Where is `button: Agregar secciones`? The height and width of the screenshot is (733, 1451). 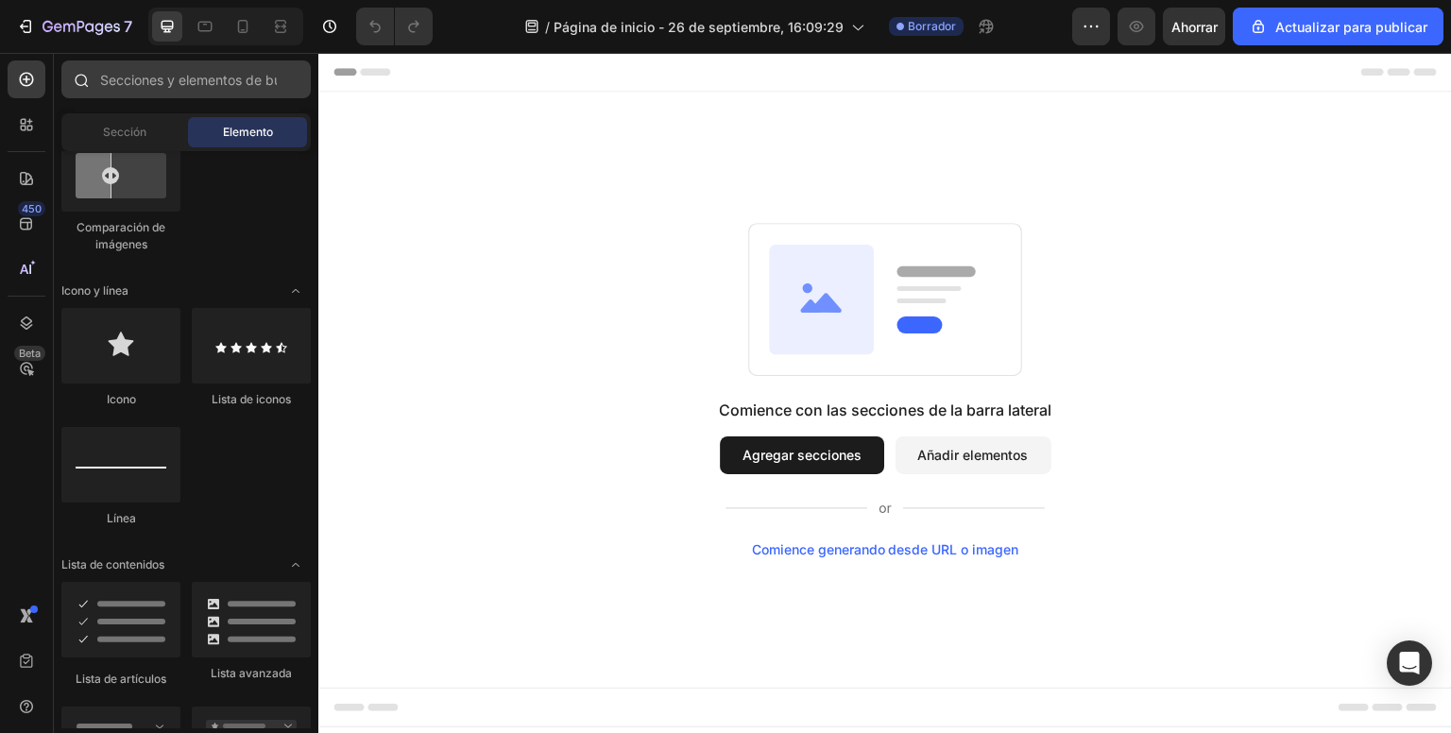
button: Agregar secciones is located at coordinates (484, 402).